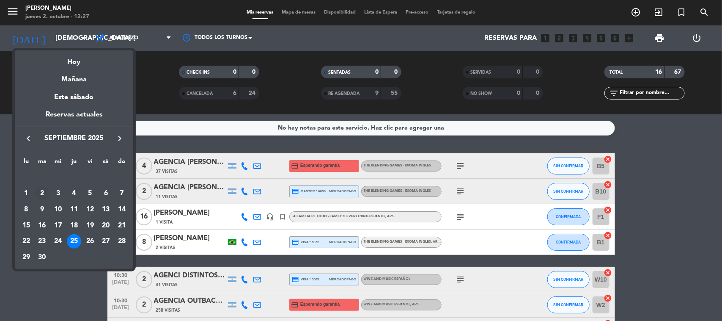 The height and width of the screenshot is (321, 722). I want to click on div: 18, so click(74, 225).